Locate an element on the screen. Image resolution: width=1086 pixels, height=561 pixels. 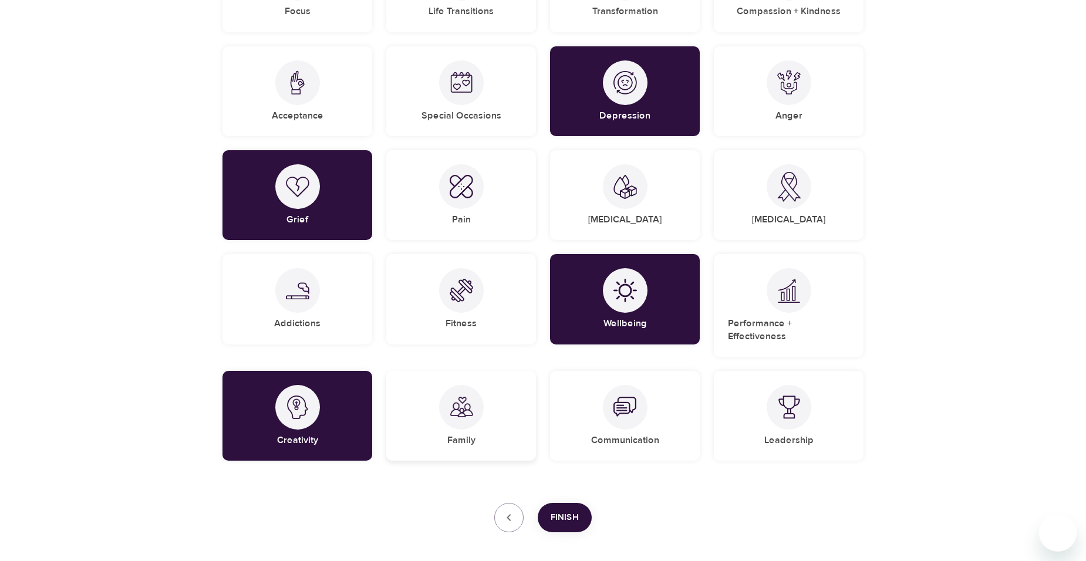
img: Special Occasions is located at coordinates (461, 83).